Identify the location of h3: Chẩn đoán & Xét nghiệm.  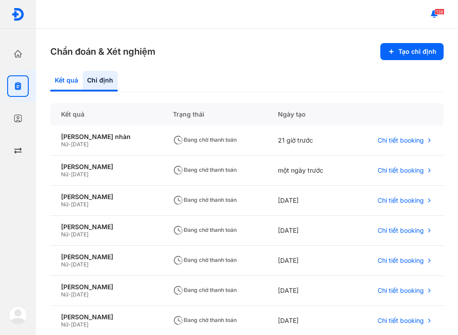
(103, 52).